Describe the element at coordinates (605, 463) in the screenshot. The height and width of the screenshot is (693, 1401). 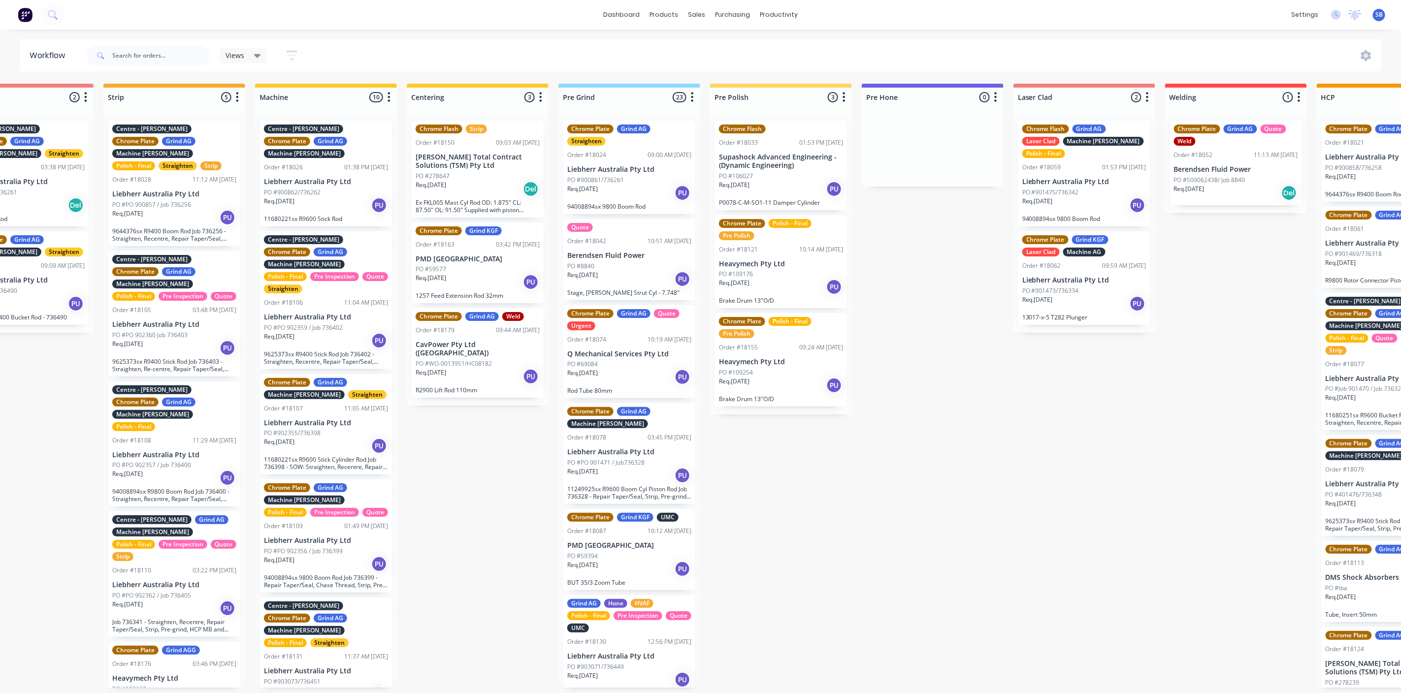
I see `p: PO #PO 901471 / Job736328` at that location.